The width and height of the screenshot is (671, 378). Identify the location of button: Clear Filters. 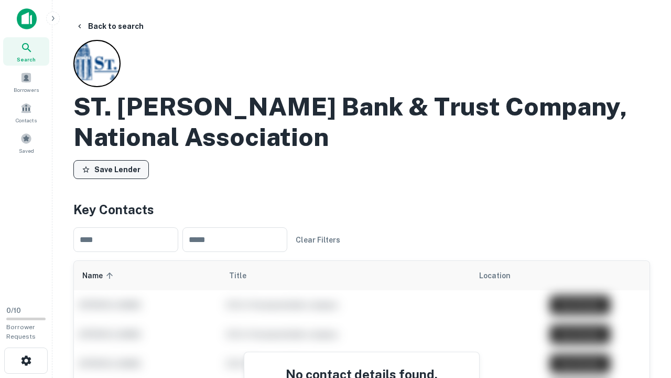
(318, 240).